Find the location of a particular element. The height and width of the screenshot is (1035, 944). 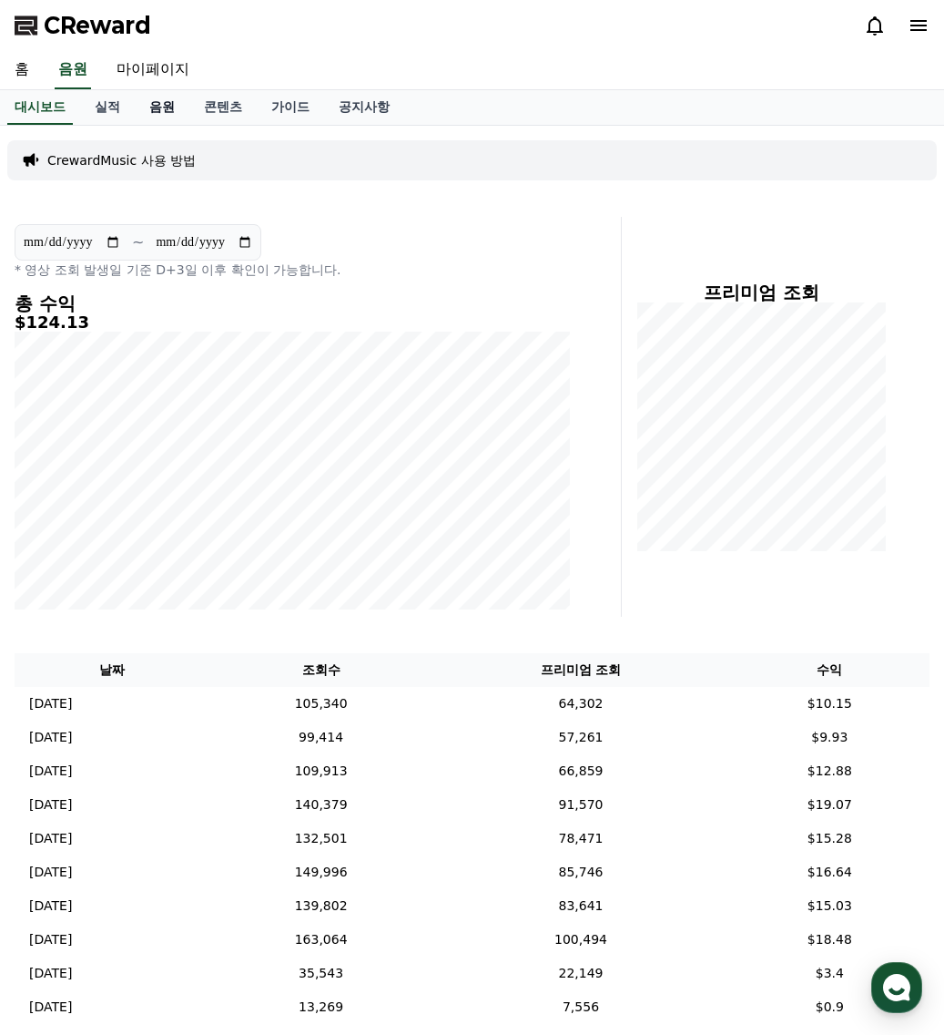

th: 프리미엄 조회 is located at coordinates (580, 669).